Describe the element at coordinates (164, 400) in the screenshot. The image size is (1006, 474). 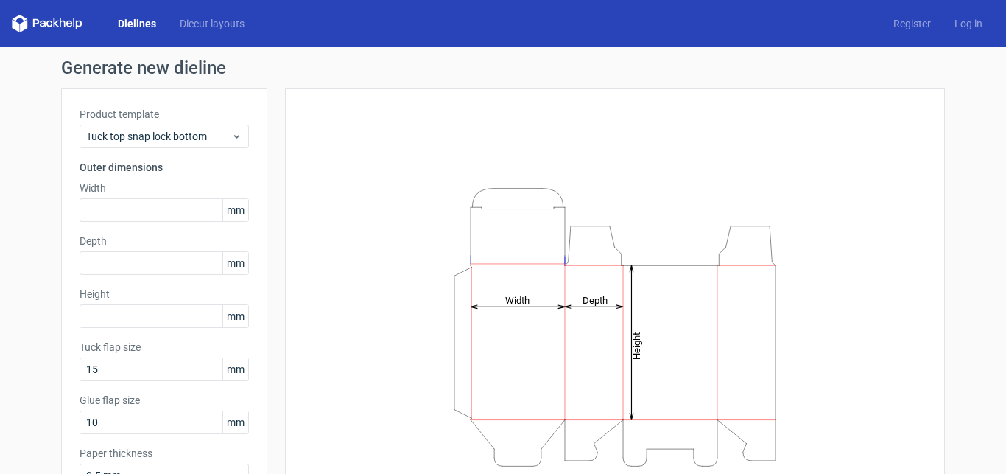
I see `label: Glue flap size` at that location.